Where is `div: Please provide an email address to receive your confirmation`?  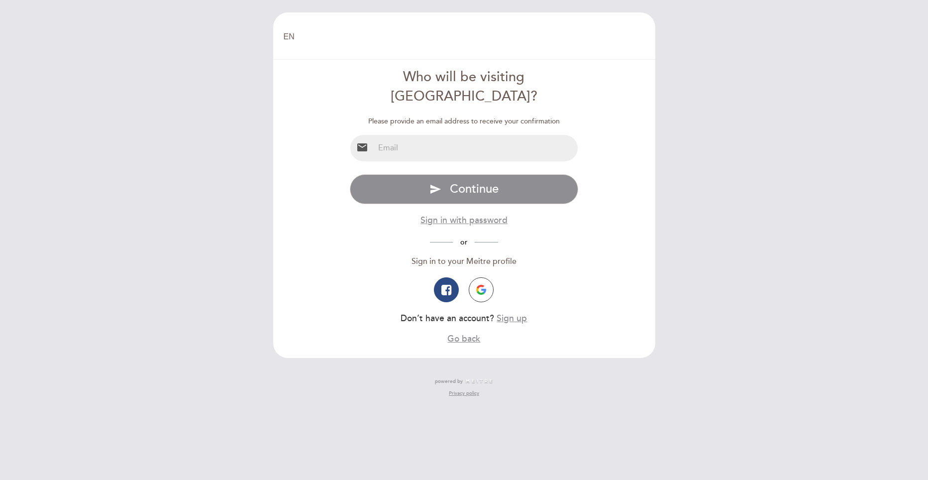 div: Please provide an email address to receive your confirmation is located at coordinates (464, 121).